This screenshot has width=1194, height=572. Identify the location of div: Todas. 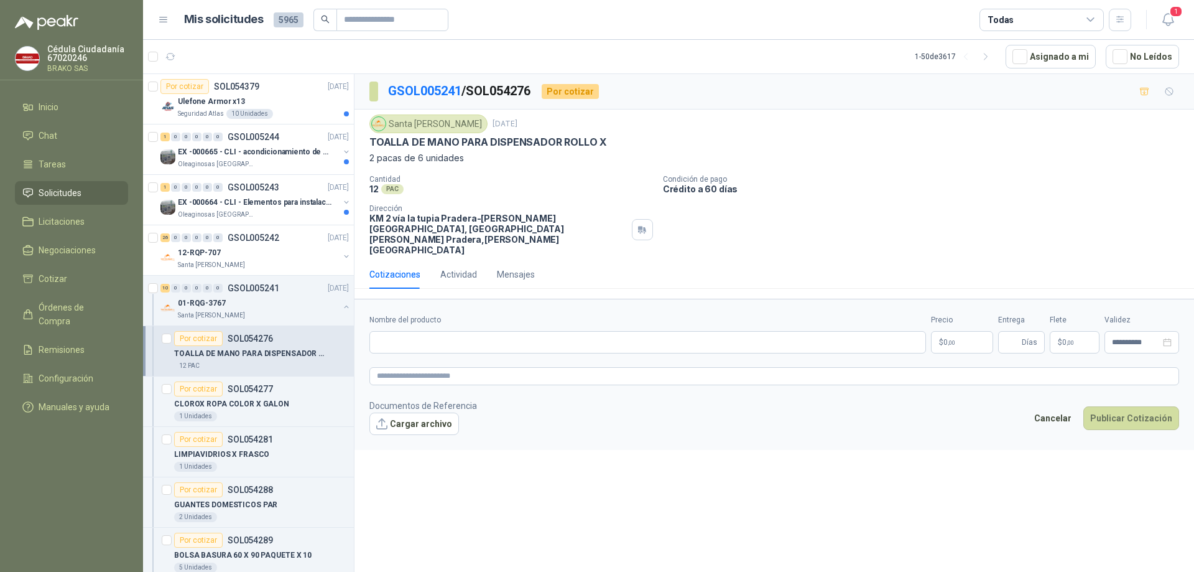
(1001, 20).